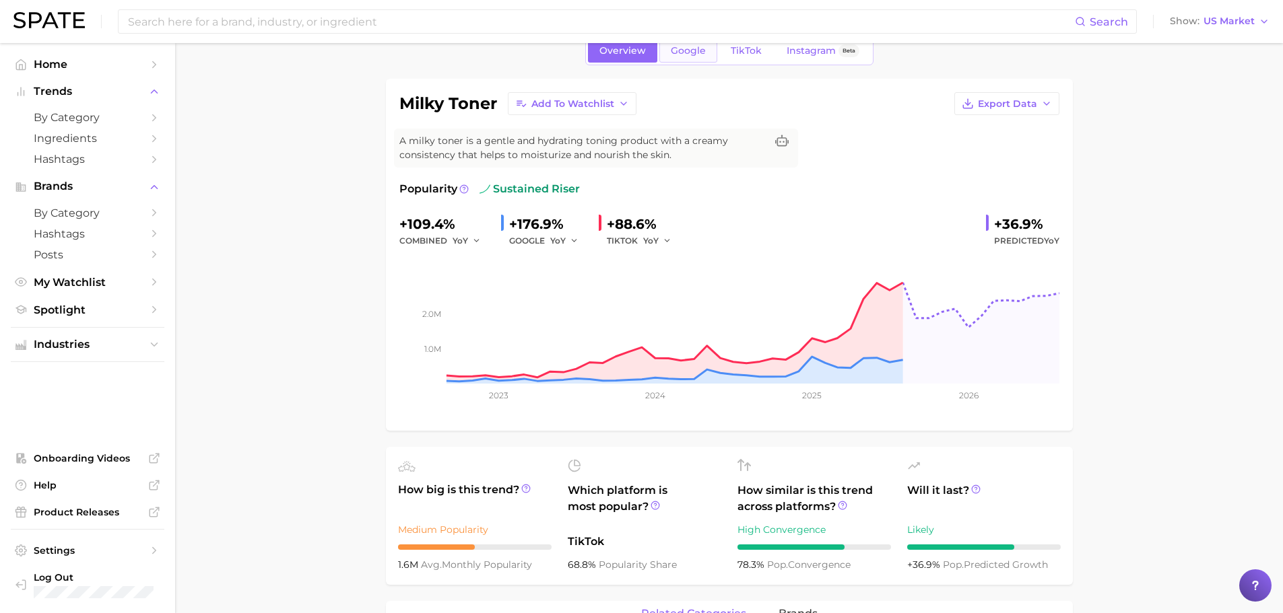 The image size is (1283, 613). I want to click on button: Brands, so click(88, 187).